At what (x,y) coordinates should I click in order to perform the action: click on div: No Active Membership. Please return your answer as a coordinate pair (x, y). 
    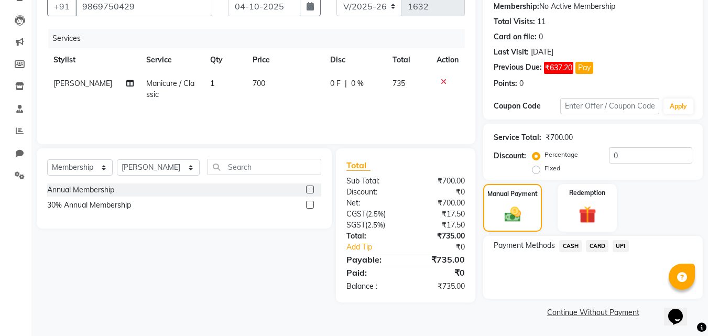
    Looking at the image, I should click on (593, 6).